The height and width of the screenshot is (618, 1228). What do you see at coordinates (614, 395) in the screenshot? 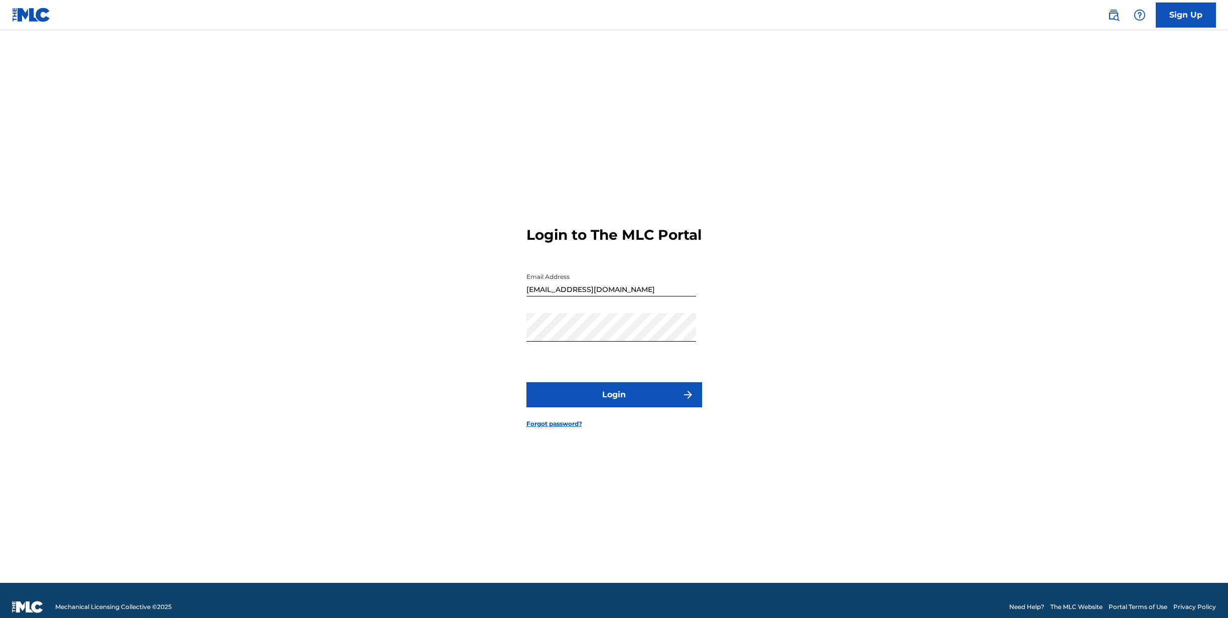
I see `button: Login` at bounding box center [614, 395].